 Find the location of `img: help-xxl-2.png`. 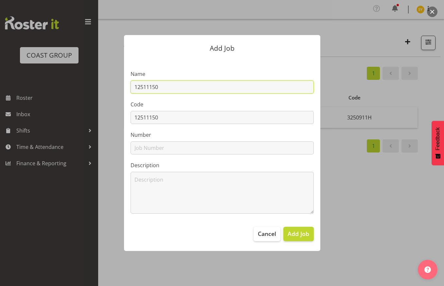

img: help-xxl-2.png is located at coordinates (427, 269).